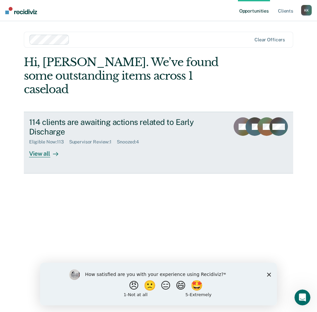 The width and height of the screenshot is (317, 312). Describe the element at coordinates (127, 127) in the screenshot. I see `div: 114 clients are awaiting actions related to Early Discharge` at that location.